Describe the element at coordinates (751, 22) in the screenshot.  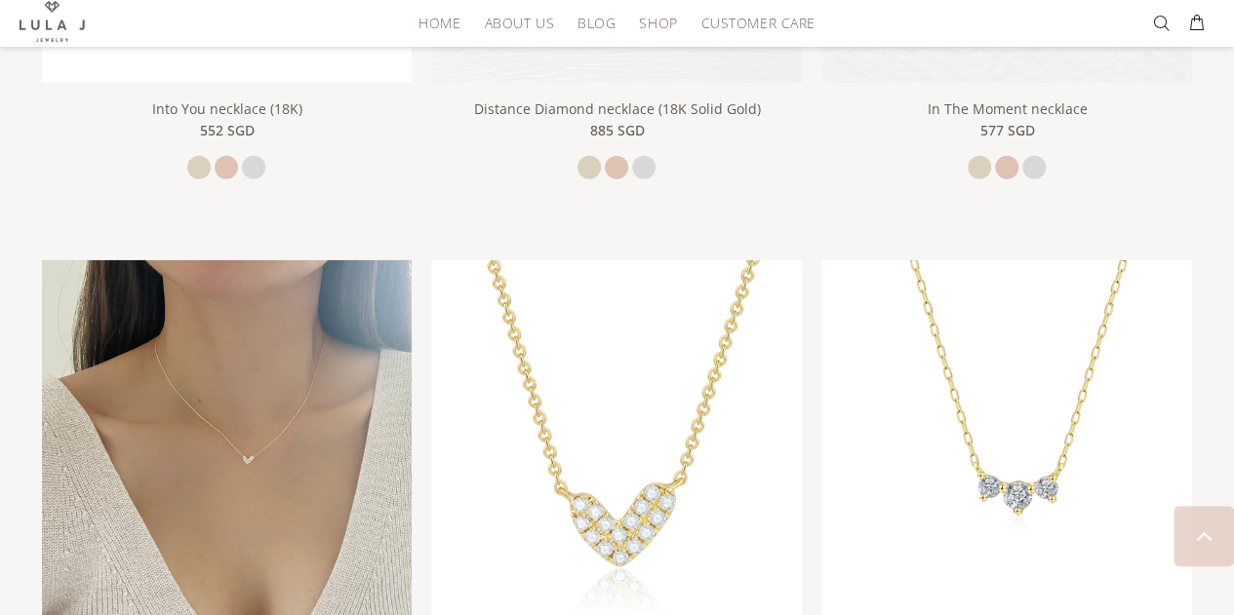
I see `a: Customer Care` at that location.